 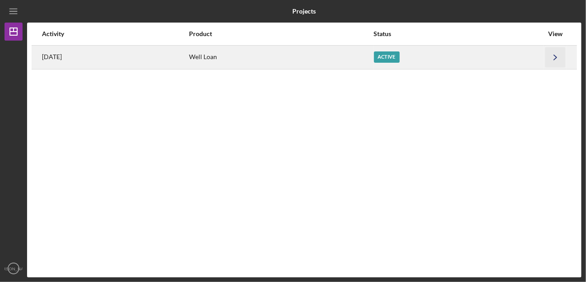 I want to click on div: View, so click(x=555, y=34).